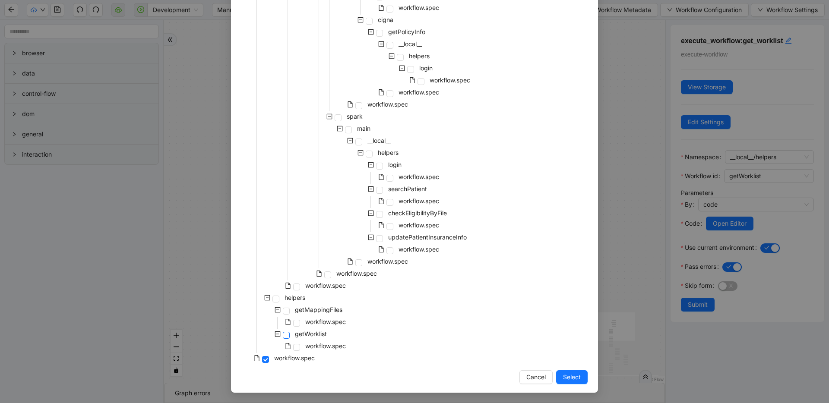  Describe the element at coordinates (571, 377) in the screenshot. I see `span: Select` at that location.